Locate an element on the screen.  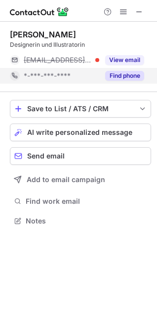
button: AI write personalized message is located at coordinates (80, 133).